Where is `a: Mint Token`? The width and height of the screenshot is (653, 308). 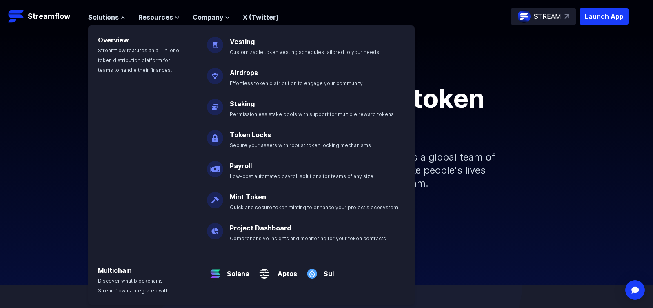 a: Mint Token is located at coordinates (248, 197).